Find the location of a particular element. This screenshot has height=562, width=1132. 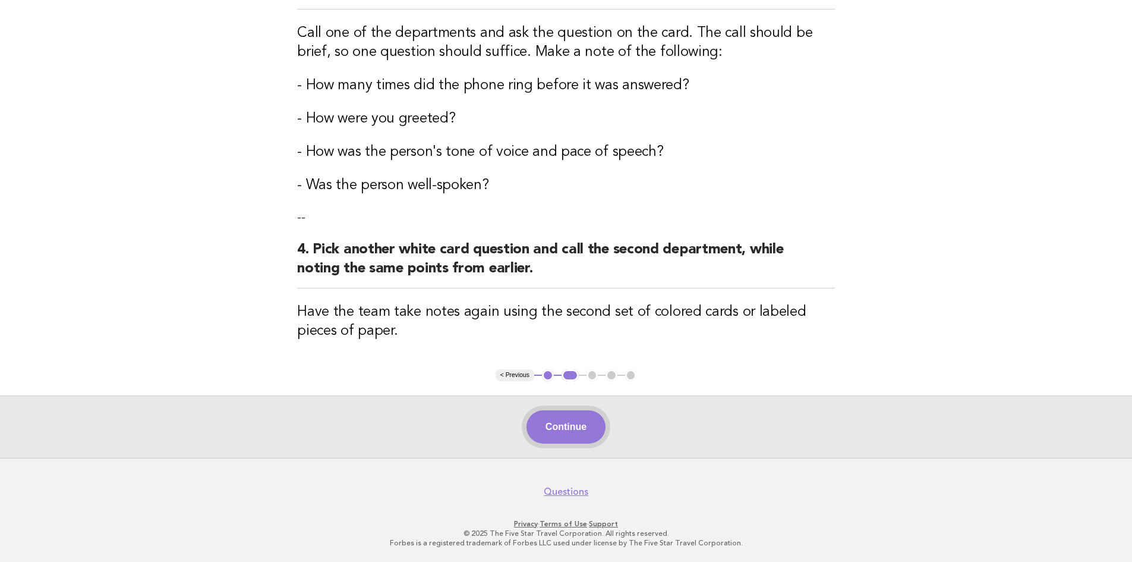

button: Continue is located at coordinates (566, 427).